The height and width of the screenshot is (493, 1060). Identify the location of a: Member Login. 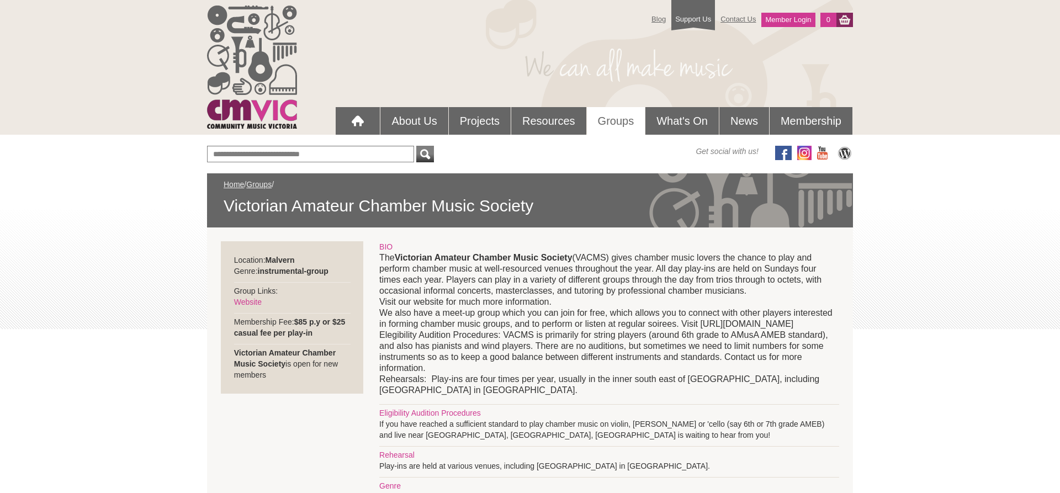
(788, 20).